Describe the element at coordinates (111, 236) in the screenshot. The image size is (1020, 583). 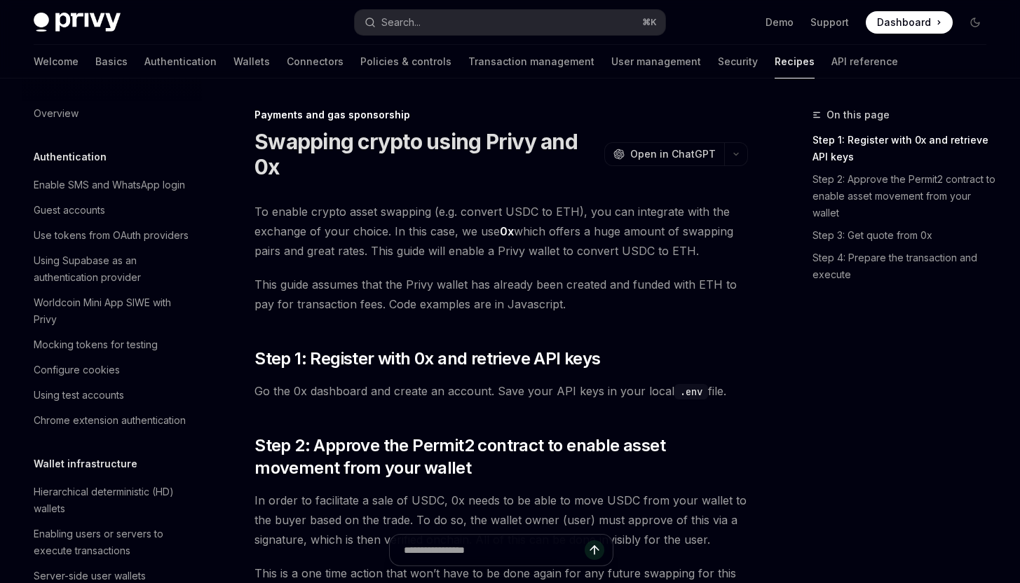
I see `div: Use tokens from OAuth providers` at that location.